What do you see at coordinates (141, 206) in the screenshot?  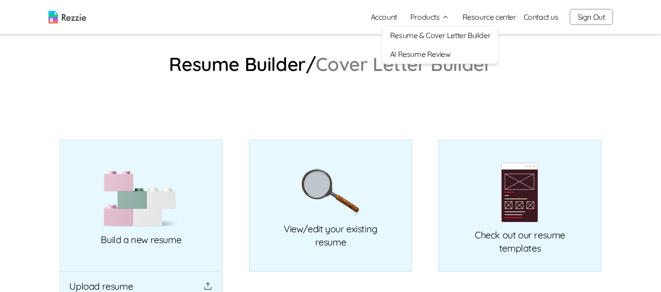 I see `a: Build a new resume` at bounding box center [141, 206].